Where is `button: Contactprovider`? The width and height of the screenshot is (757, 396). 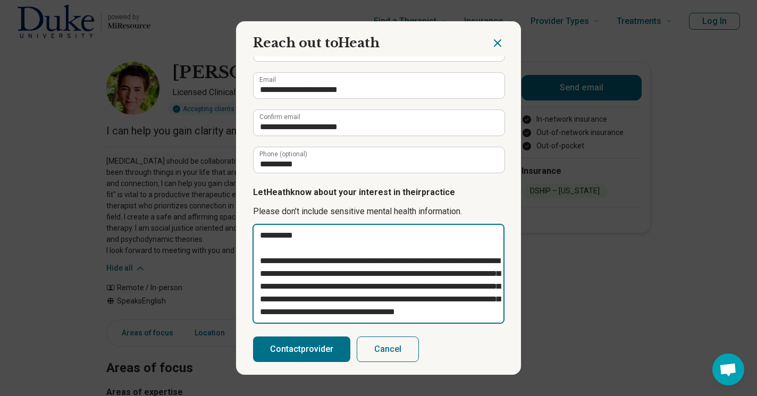 button: Contactprovider is located at coordinates (301, 349).